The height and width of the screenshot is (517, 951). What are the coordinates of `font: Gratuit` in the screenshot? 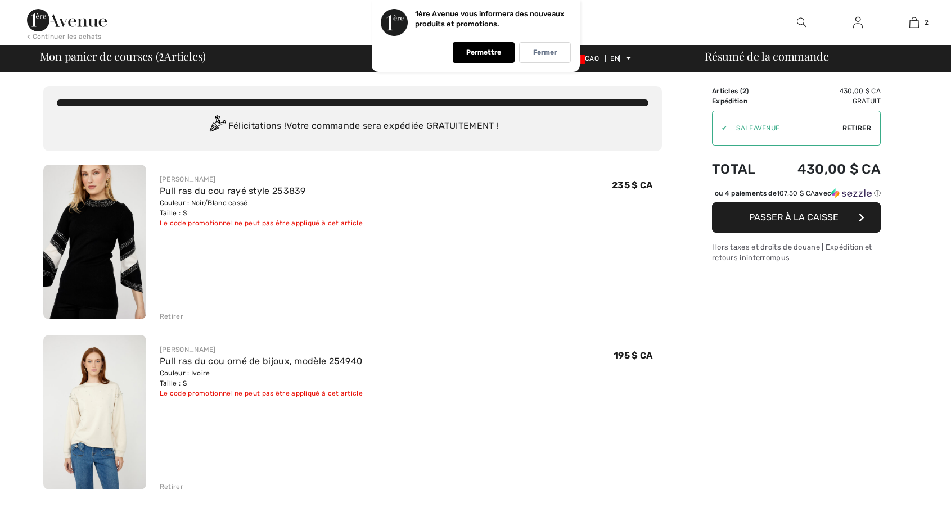 It's located at (867, 101).